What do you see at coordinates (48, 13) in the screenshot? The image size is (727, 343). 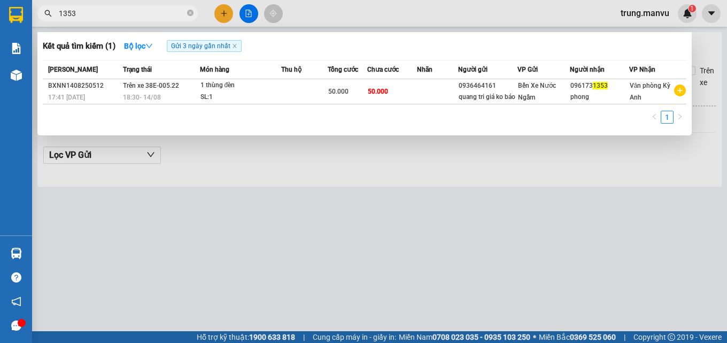 I see `span: search` at bounding box center [48, 13].